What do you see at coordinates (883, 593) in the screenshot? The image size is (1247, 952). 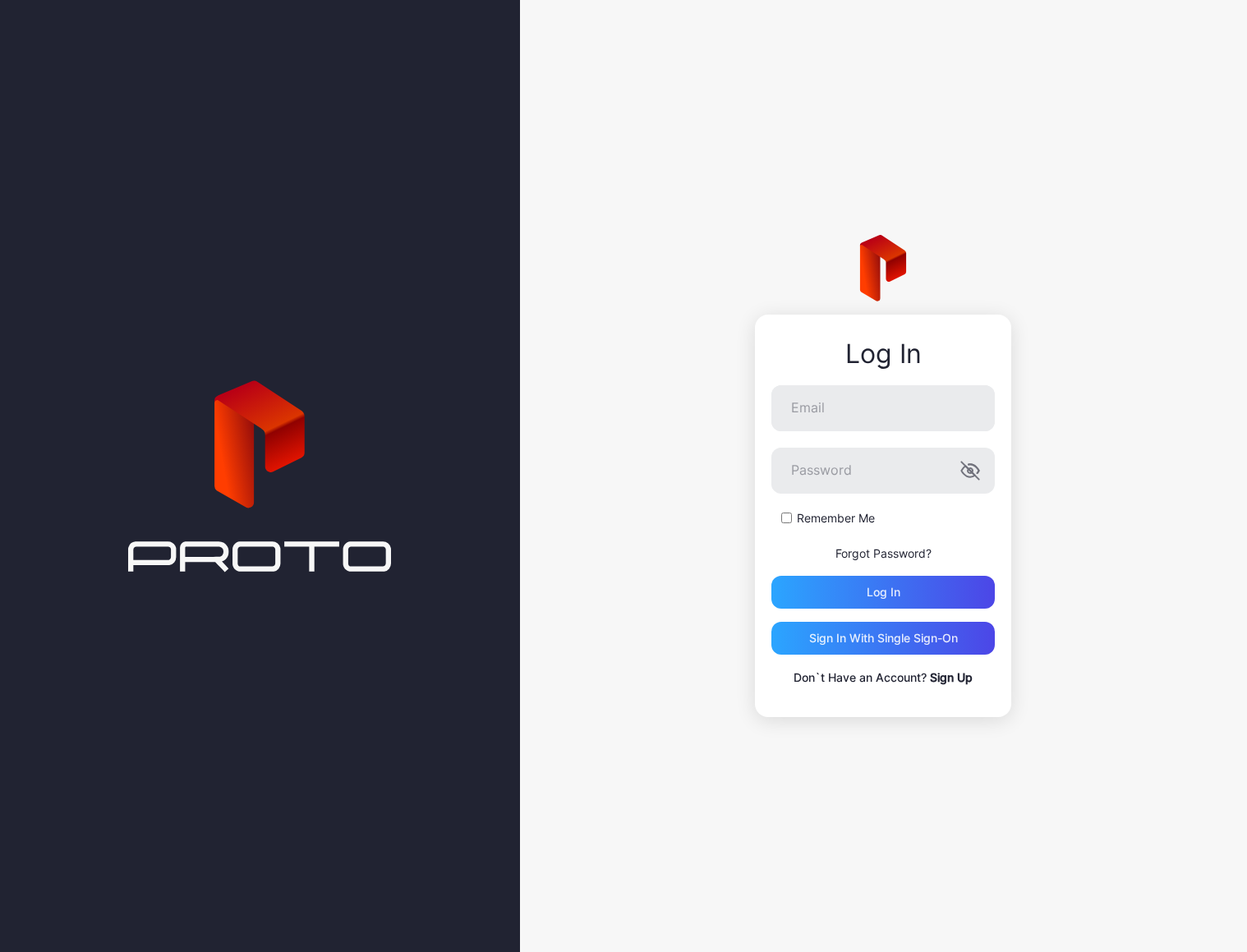 I see `button: Log in` at bounding box center [883, 593].